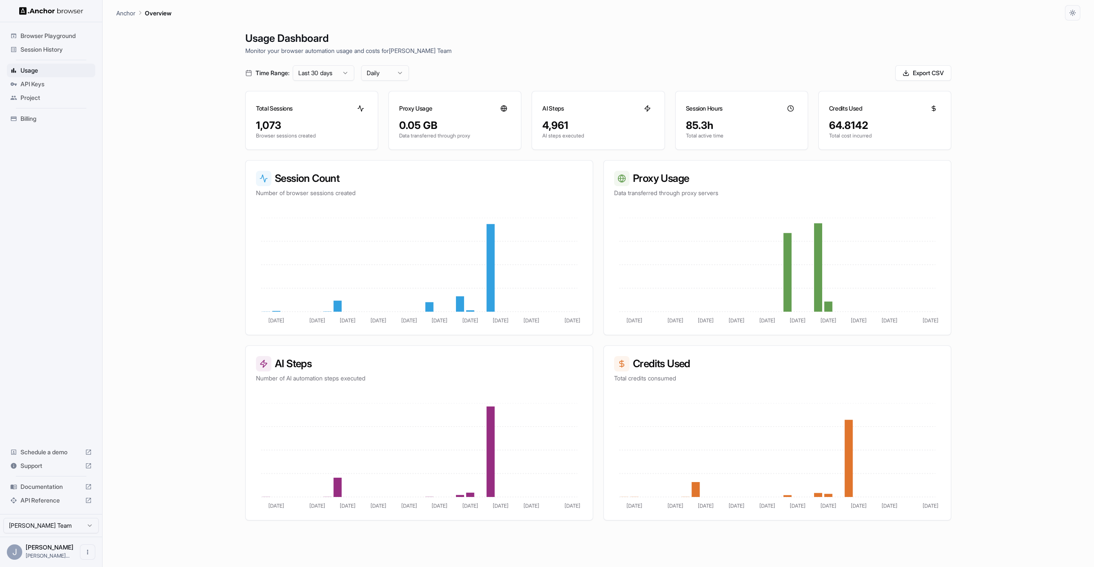  Describe the element at coordinates (274, 109) in the screenshot. I see `h3: Total Sessions` at that location.